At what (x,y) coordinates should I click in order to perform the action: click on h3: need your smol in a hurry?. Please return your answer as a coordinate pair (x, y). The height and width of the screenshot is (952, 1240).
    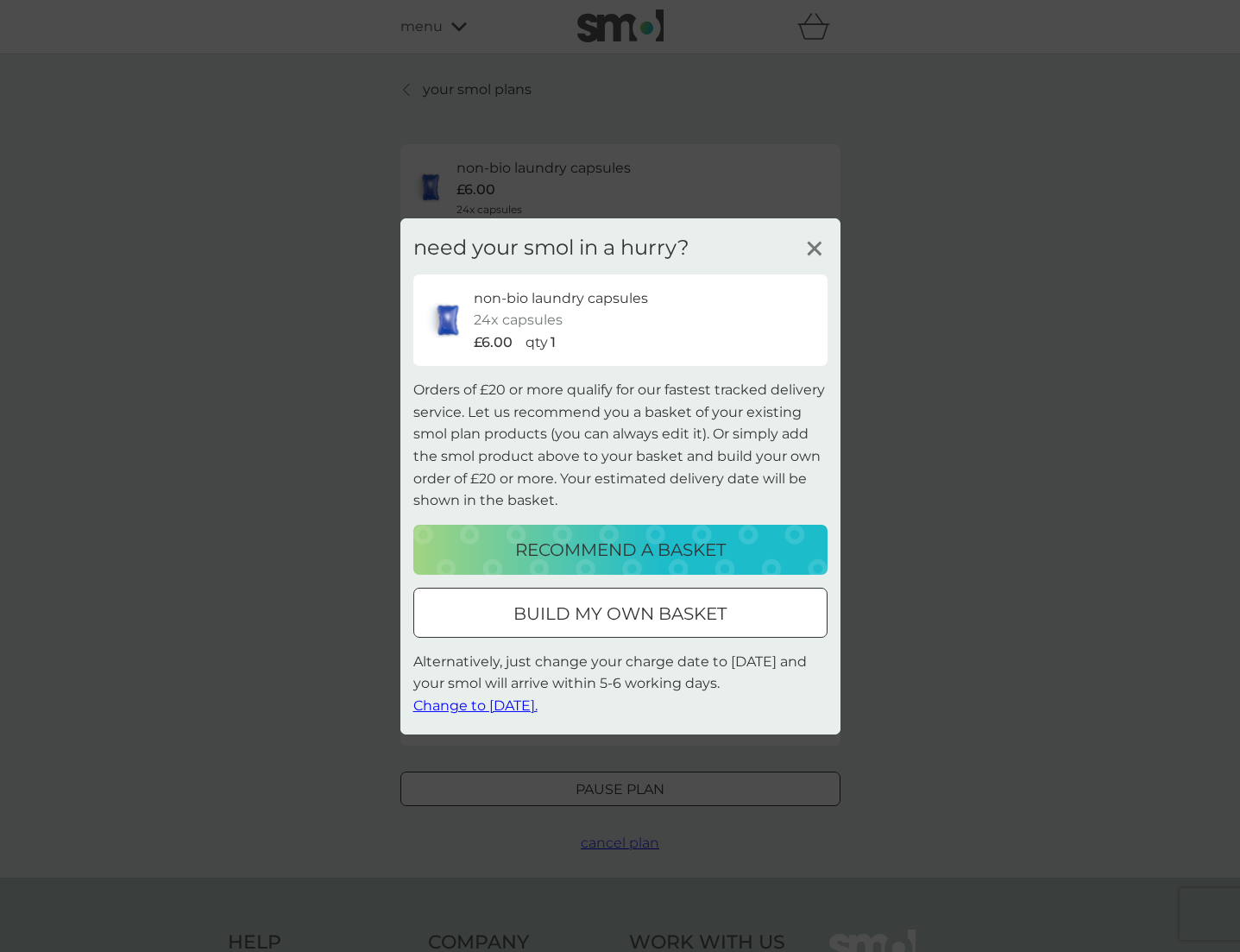
    Looking at the image, I should click on (552, 246).